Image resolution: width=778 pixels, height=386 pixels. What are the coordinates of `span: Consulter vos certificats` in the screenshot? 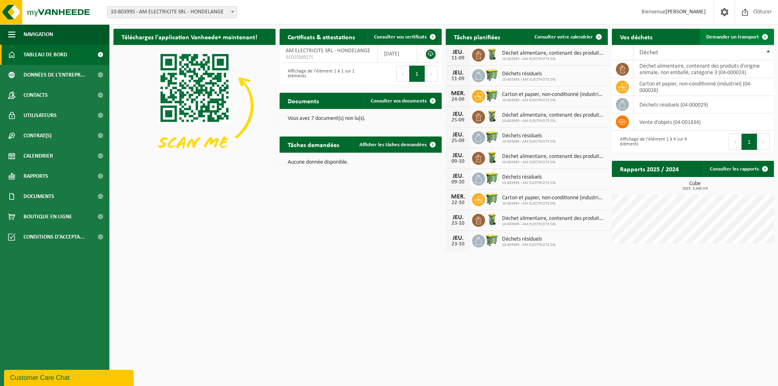 It's located at (400, 37).